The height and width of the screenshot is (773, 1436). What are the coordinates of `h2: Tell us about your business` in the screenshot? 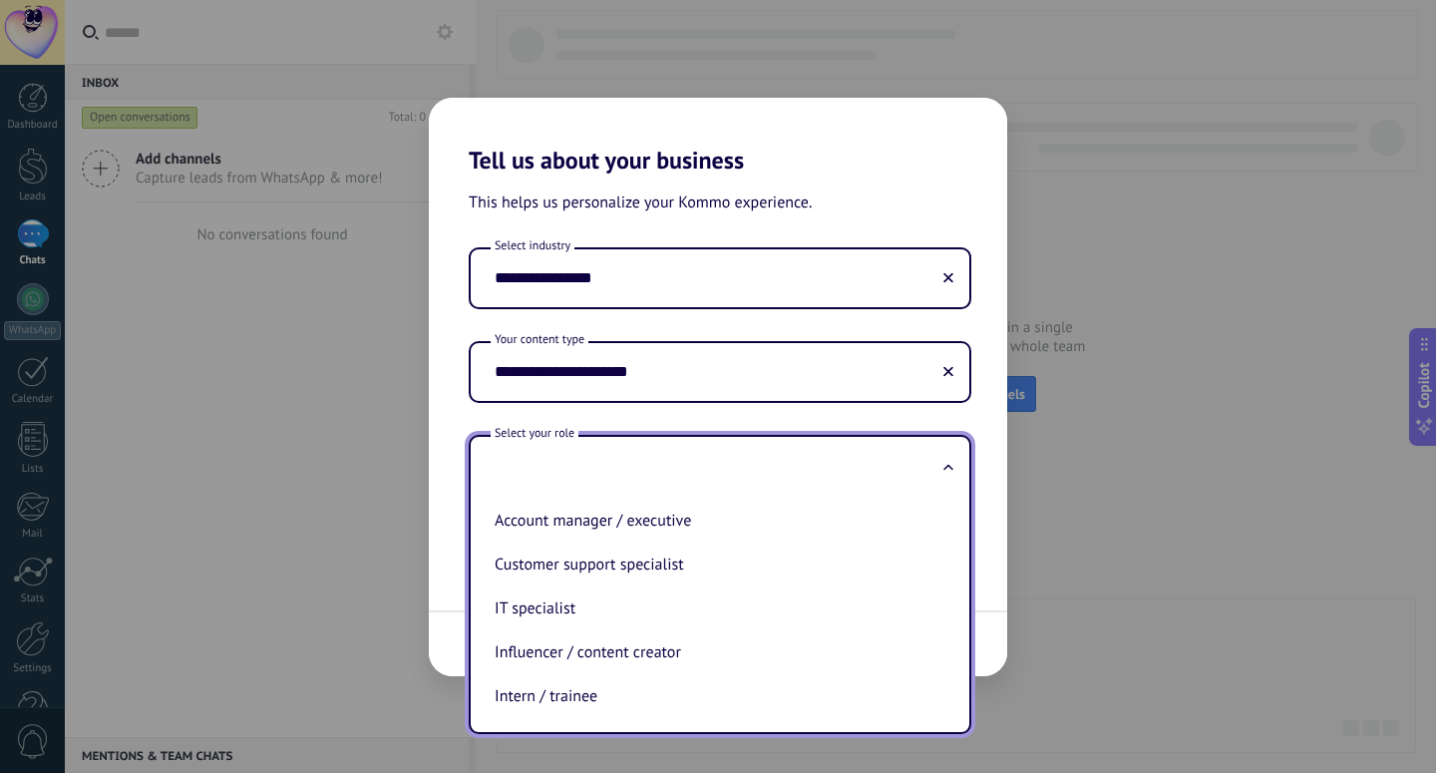 It's located at (718, 136).